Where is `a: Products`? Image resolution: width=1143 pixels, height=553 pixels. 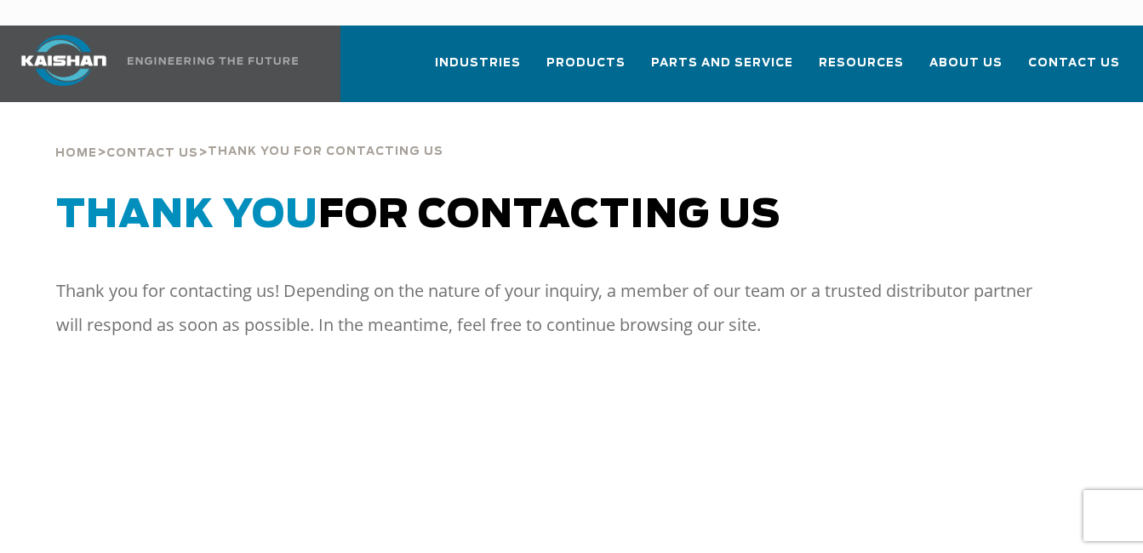
a: Products is located at coordinates (586, 70).